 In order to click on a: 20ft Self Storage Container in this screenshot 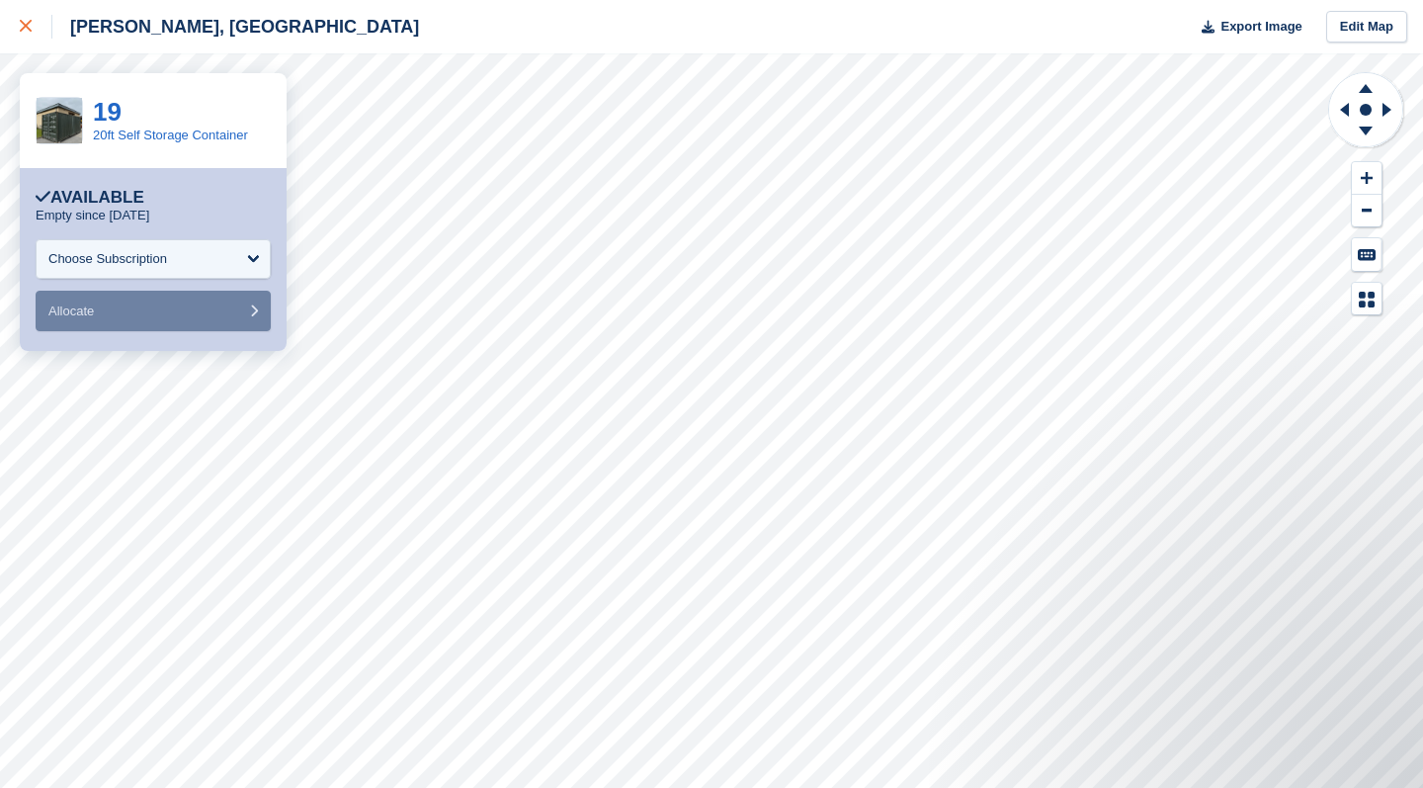, I will do `click(170, 134)`.